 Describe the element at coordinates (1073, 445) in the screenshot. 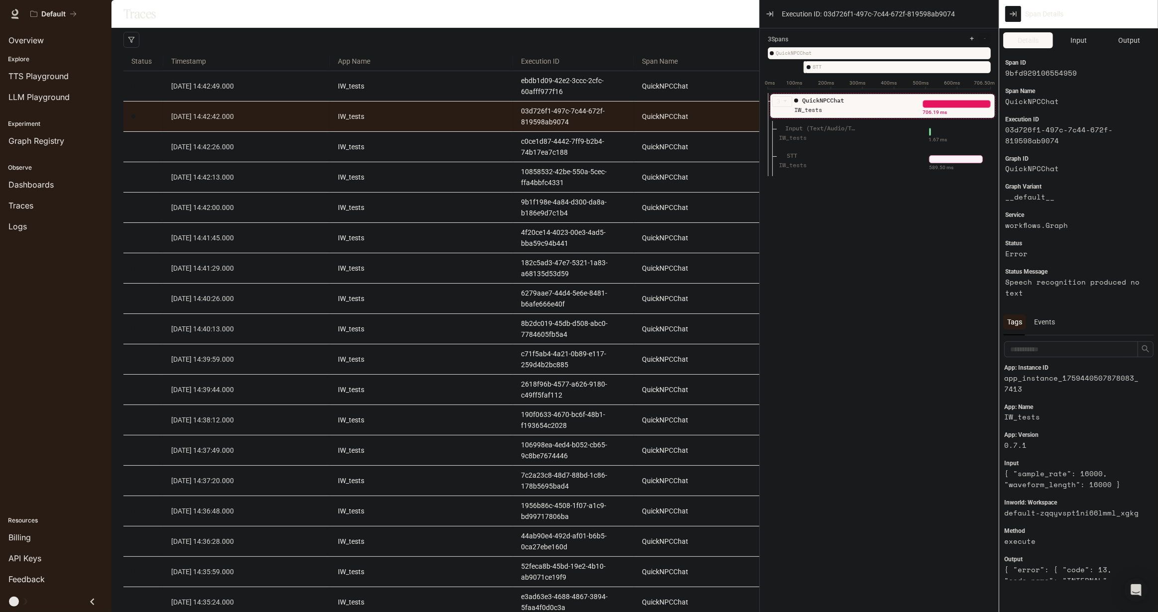

I see `article: 0.7.1` at that location.